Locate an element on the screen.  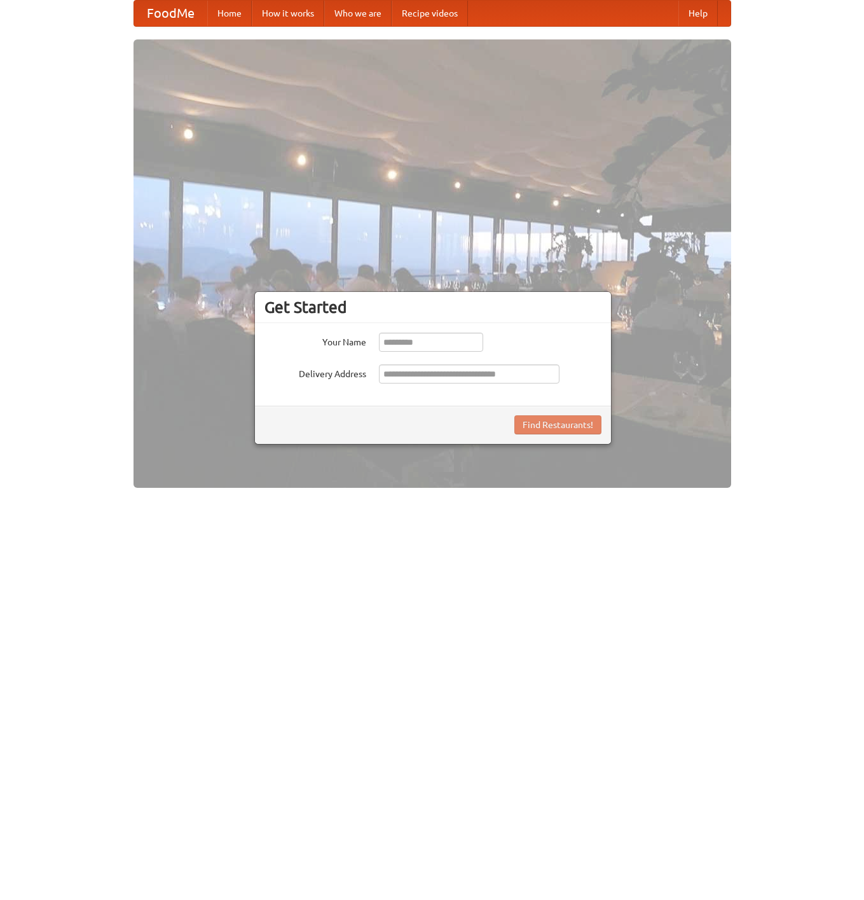
a: Home is located at coordinates (229, 13).